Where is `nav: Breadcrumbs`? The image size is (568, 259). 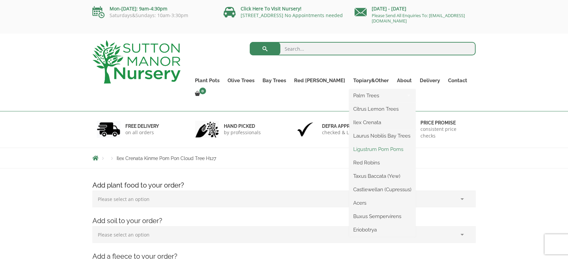
nav: Breadcrumbs is located at coordinates (284, 158).